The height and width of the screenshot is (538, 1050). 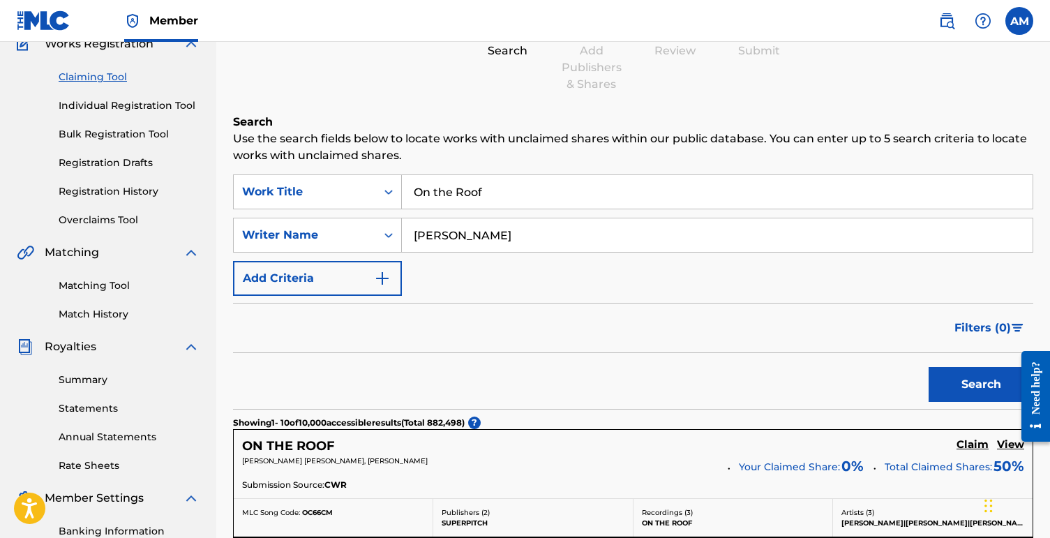 I want to click on a: Match History, so click(x=129, y=314).